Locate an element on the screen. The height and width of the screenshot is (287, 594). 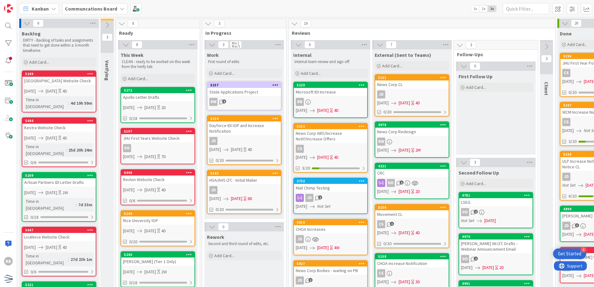
b: Communcations Board is located at coordinates (91, 9).